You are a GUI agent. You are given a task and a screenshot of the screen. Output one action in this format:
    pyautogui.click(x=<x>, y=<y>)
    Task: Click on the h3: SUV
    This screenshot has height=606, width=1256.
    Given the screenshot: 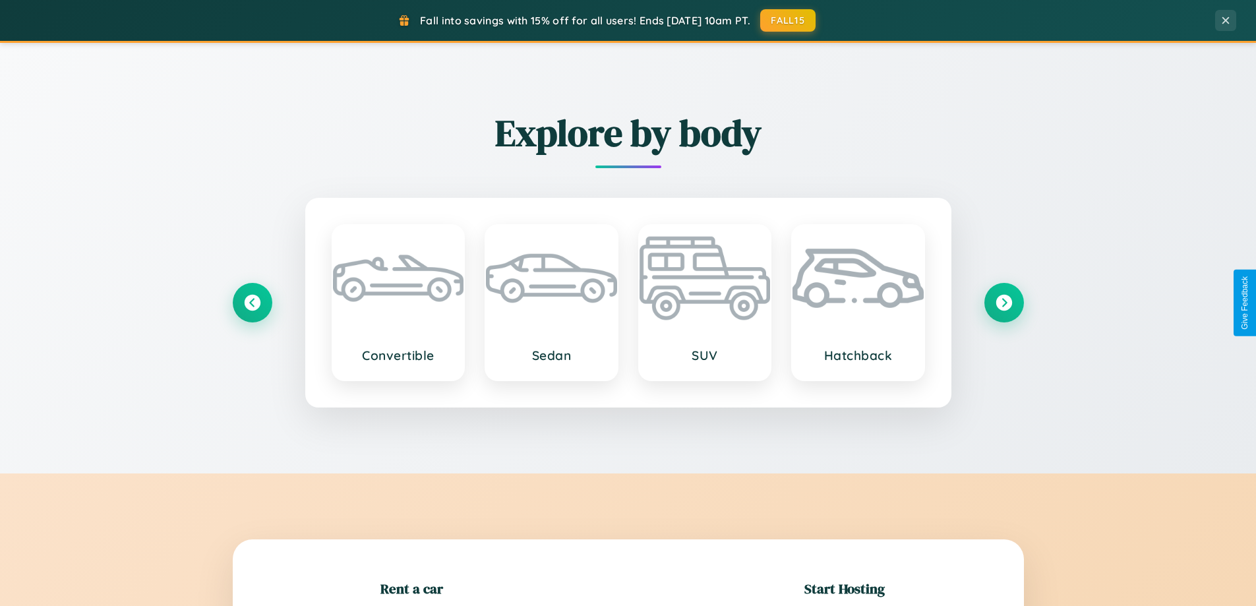 What is the action you would take?
    pyautogui.click(x=705, y=355)
    